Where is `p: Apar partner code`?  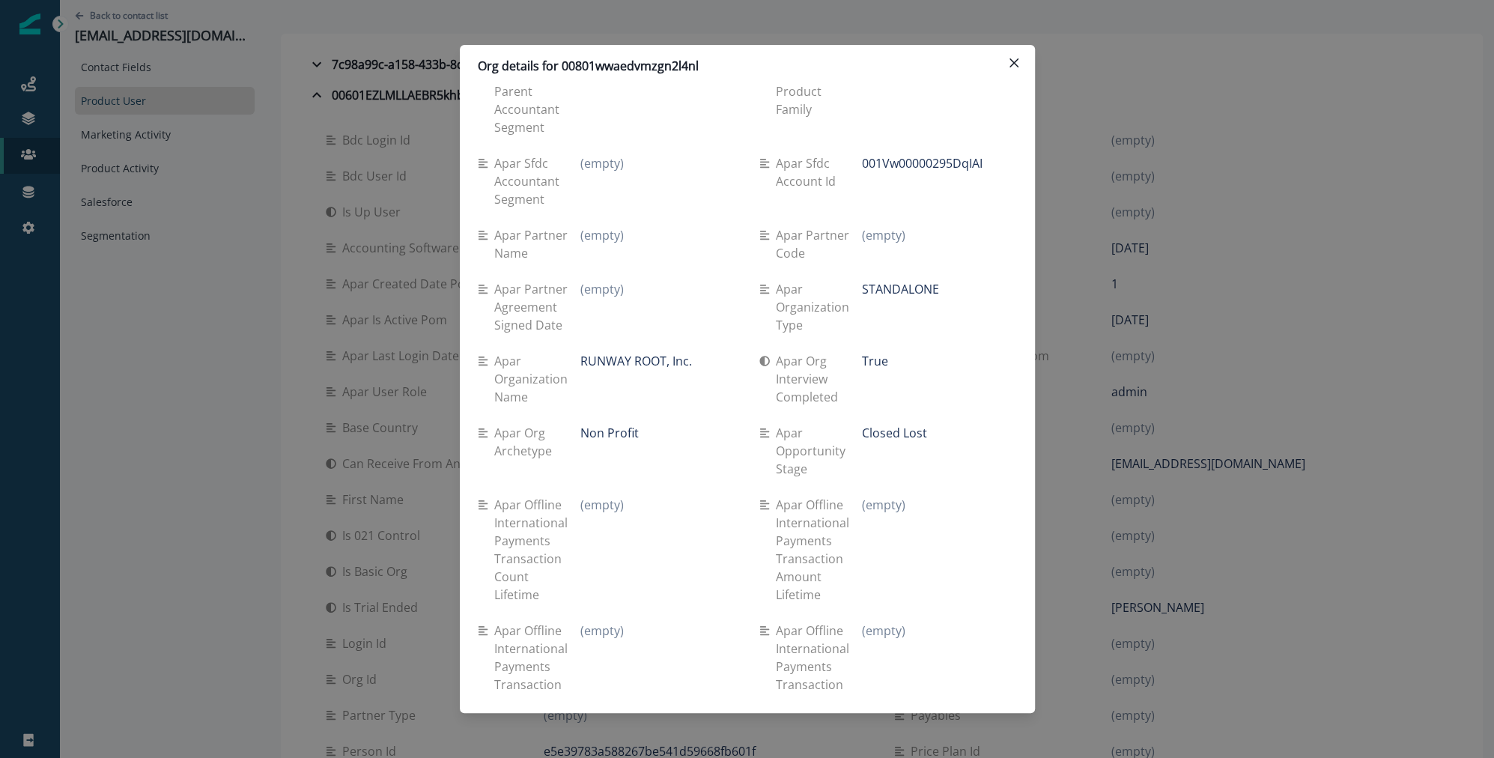
p: Apar partner code is located at coordinates (819, 244).